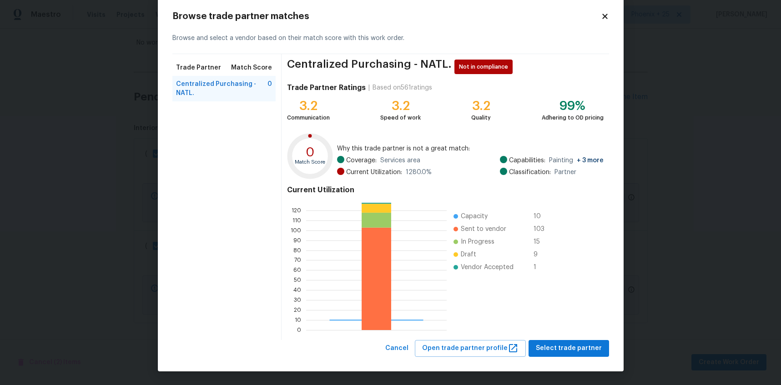 The width and height of the screenshot is (781, 385). I want to click on text: 110, so click(297, 221).